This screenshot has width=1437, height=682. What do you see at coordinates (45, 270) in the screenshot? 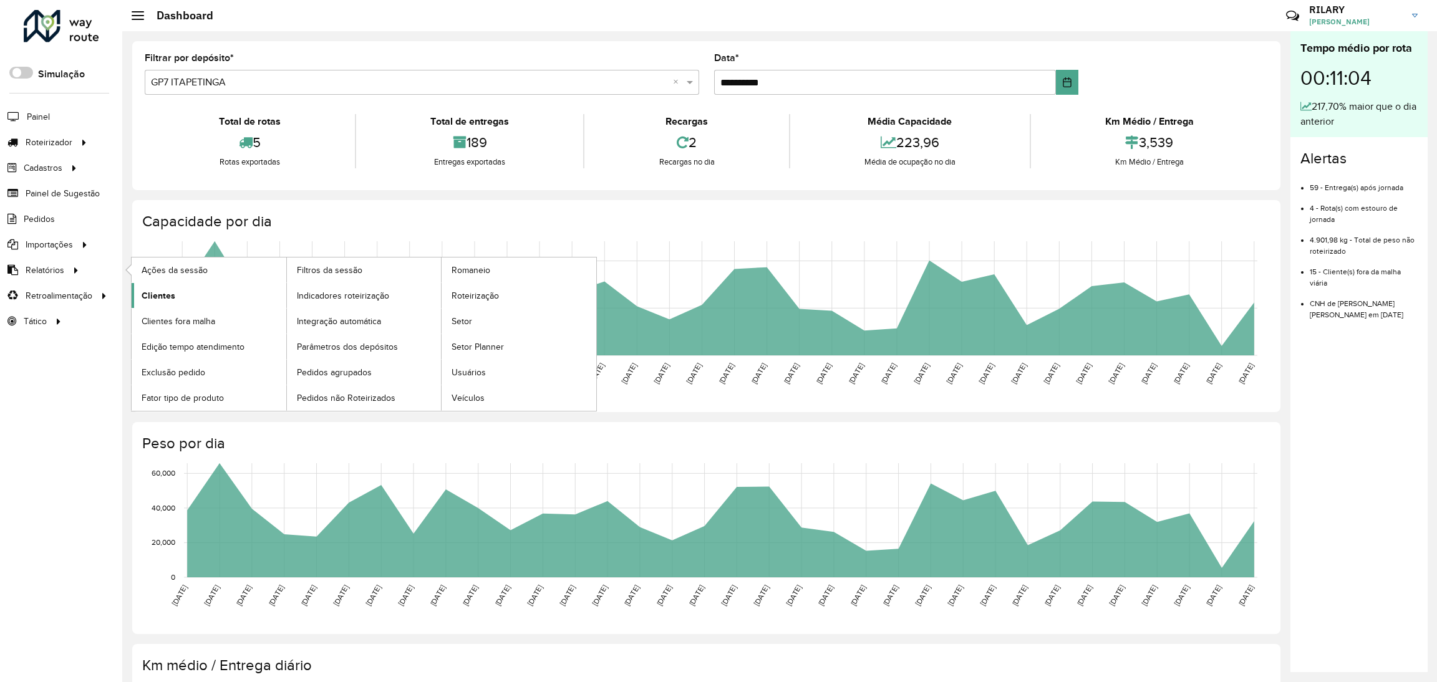
I see `span: Relatórios` at bounding box center [45, 270].